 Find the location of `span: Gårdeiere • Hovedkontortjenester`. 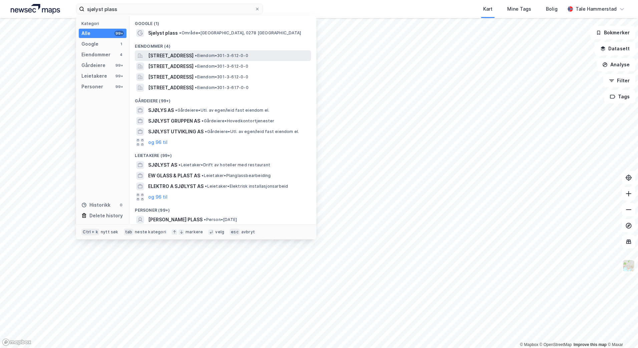

span: Gårdeiere • Hovedkontortjenester is located at coordinates (238, 121).